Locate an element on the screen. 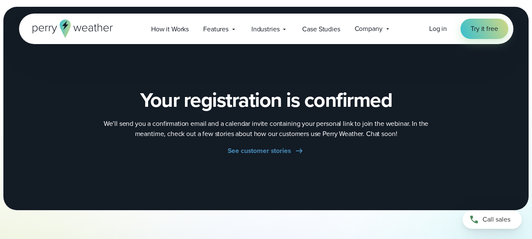  span: Features is located at coordinates (216, 29).